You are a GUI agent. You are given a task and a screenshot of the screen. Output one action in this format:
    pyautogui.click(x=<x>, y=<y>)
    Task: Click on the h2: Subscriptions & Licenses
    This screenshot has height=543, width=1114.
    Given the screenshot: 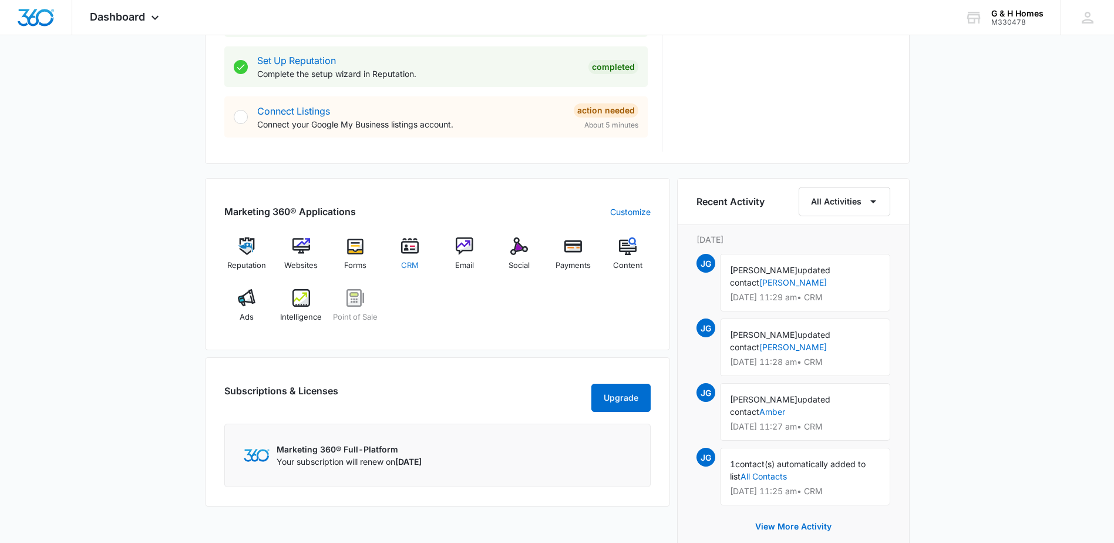 What is the action you would take?
    pyautogui.click(x=281, y=395)
    